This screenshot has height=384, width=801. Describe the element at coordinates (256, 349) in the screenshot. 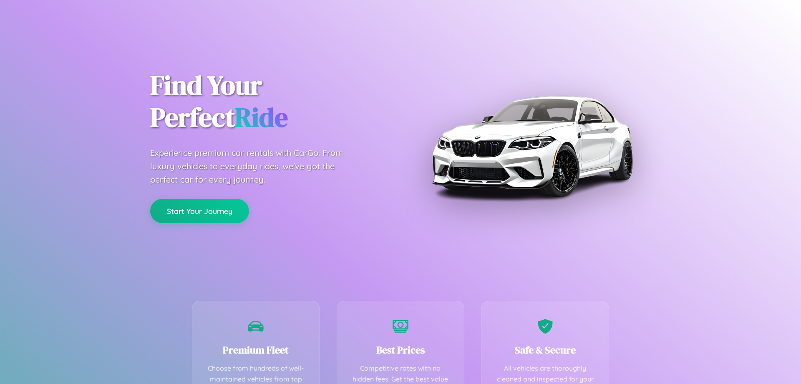

I see `h3: Premium Fleet` at that location.